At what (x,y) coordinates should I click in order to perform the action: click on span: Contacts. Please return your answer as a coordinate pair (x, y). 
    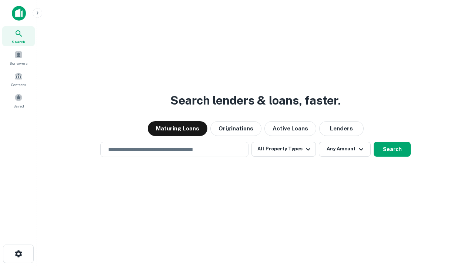
    Looking at the image, I should click on (18, 85).